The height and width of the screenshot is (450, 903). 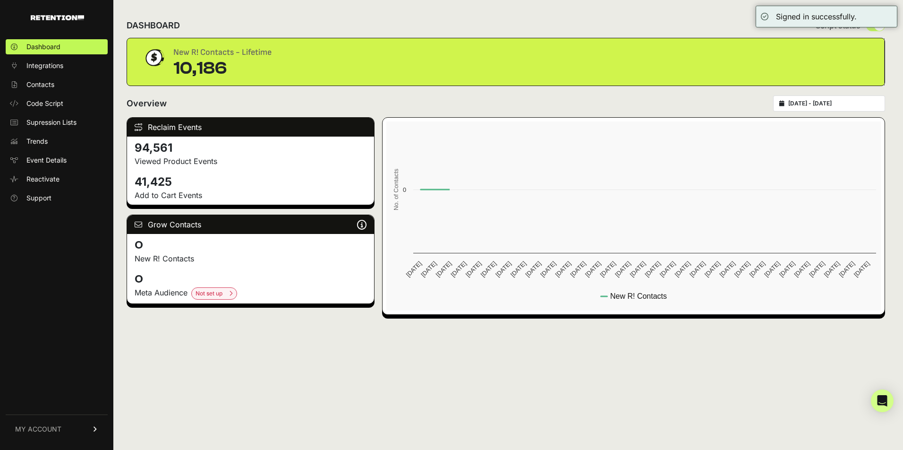 I want to click on a: Dashboard, so click(x=57, y=47).